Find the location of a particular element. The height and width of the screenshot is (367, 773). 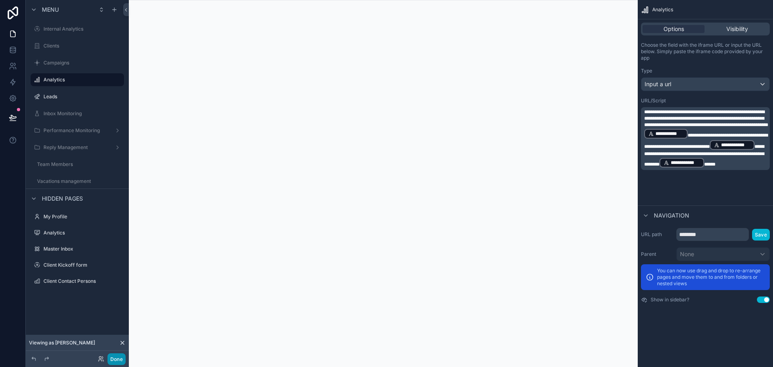

label: My Profile is located at coordinates (83, 216).